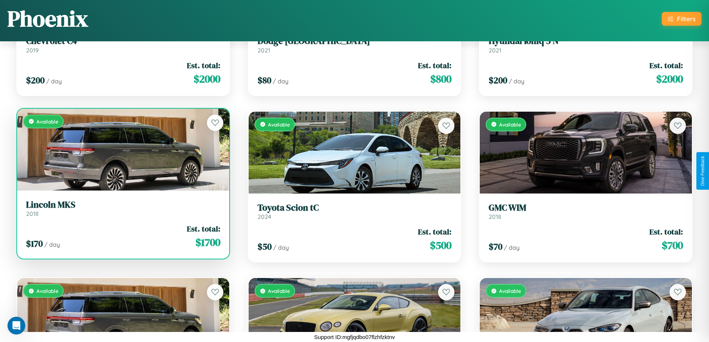  What do you see at coordinates (355, 211) in the screenshot?
I see `a: Toyota Scion tC2024` at bounding box center [355, 211].